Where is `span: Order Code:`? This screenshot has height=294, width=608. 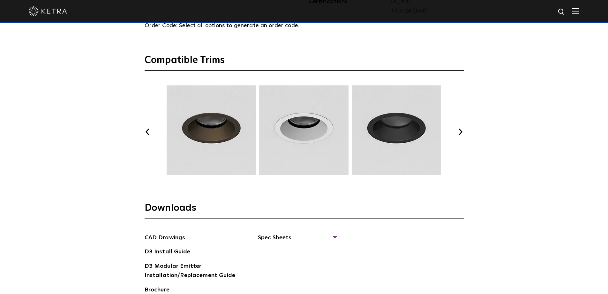 span: Order Code: is located at coordinates (161, 26).